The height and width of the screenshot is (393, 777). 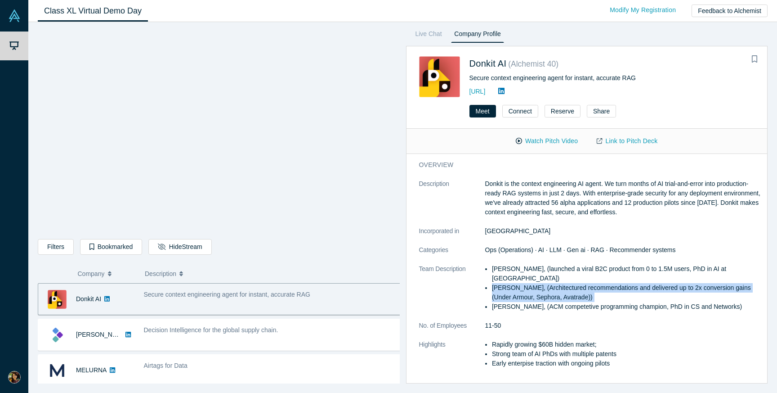 What do you see at coordinates (627, 363) in the screenshot?
I see `li: Early enterpise traction with ongoing pilots` at bounding box center [627, 363].